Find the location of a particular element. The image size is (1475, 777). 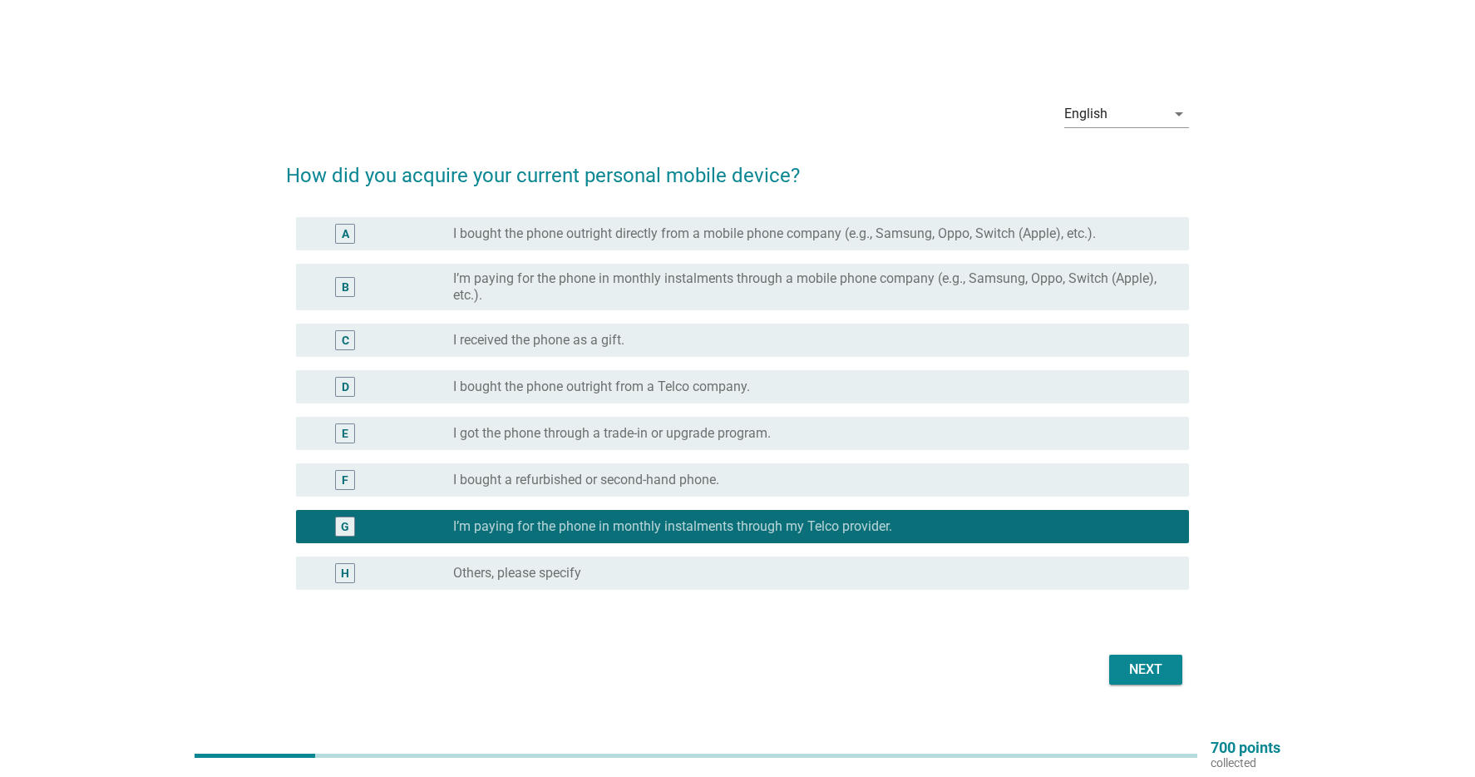

label: I received the phone as a gift. is located at coordinates (539, 340).